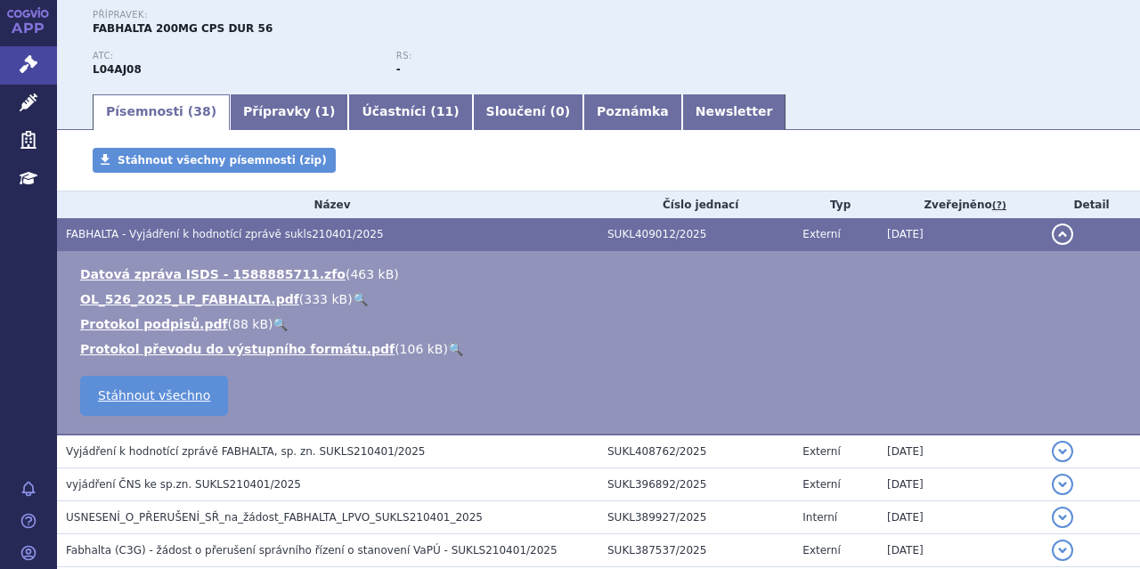  Describe the element at coordinates (734, 112) in the screenshot. I see `a: Newsletter` at that location.